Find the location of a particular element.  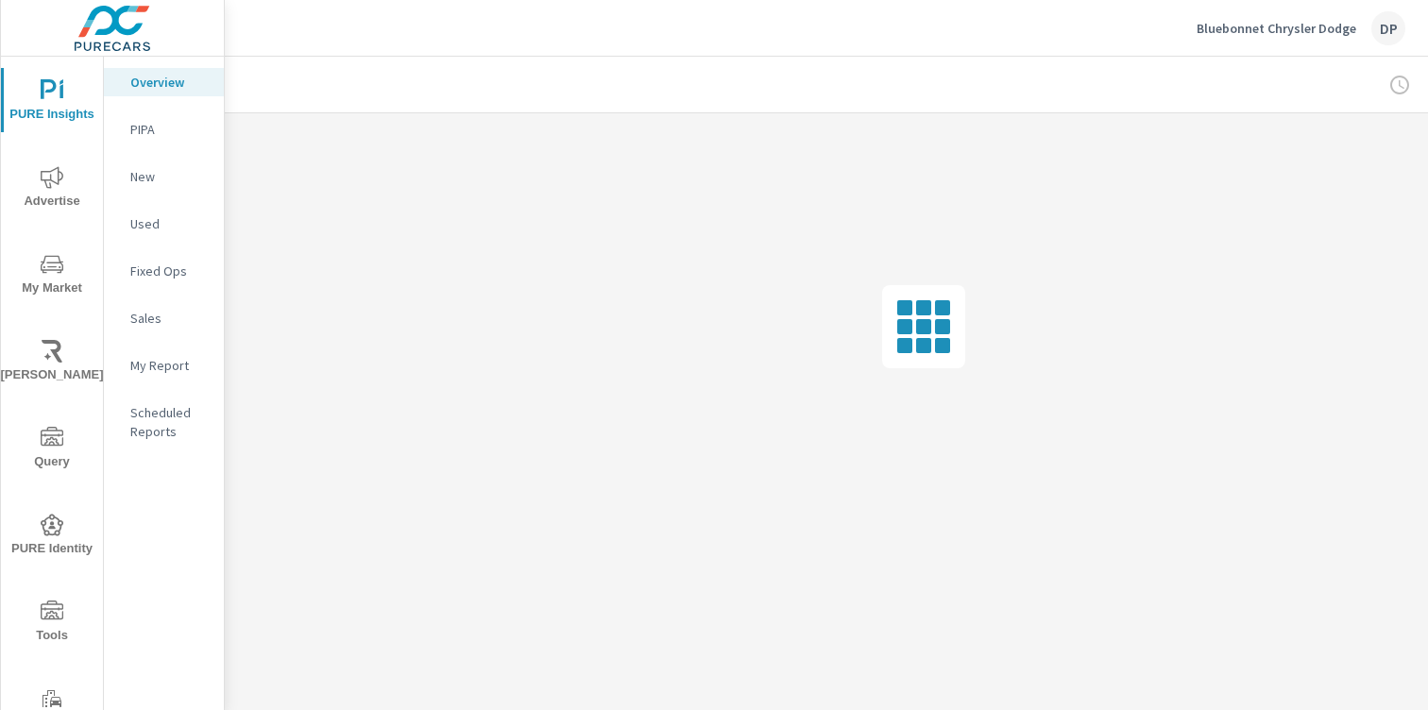

div: Scheduled Reports is located at coordinates (163, 422).